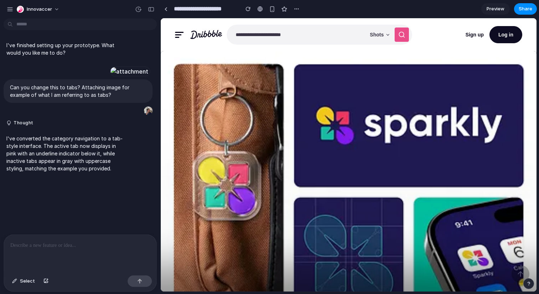  Describe the element at coordinates (360, 255) in the screenshot. I see `img: Back to top` at that location.